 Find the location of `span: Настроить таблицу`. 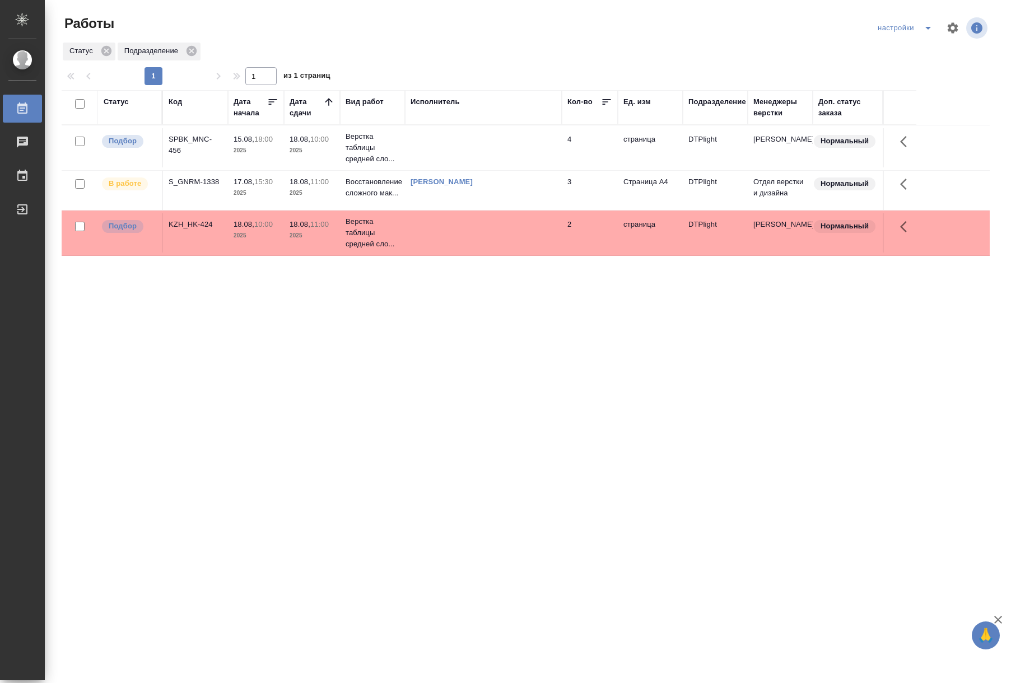

span: Настроить таблицу is located at coordinates (953, 28).